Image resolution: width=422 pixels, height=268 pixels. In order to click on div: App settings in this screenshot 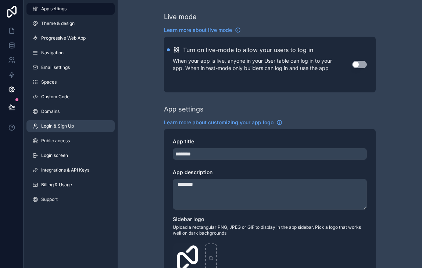, I will do `click(184, 109)`.